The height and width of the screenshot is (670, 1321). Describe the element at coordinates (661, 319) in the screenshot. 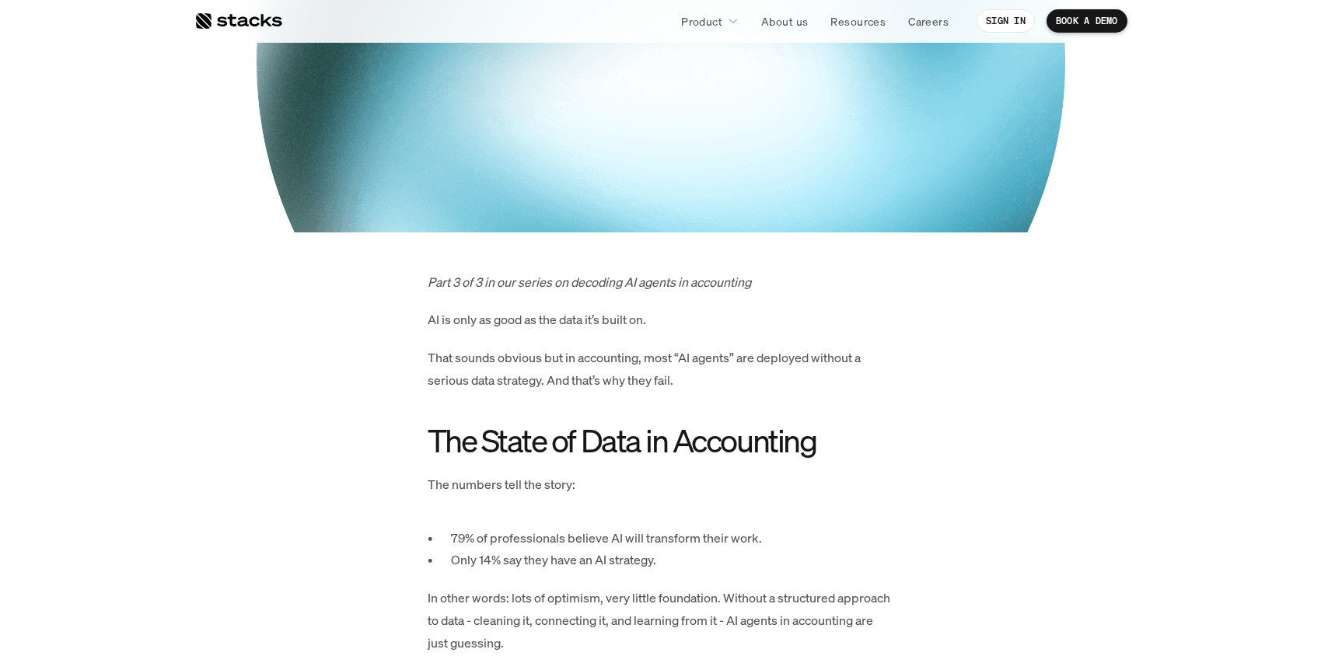

I see `p: AI is only as good as the data it’s built on.` at that location.